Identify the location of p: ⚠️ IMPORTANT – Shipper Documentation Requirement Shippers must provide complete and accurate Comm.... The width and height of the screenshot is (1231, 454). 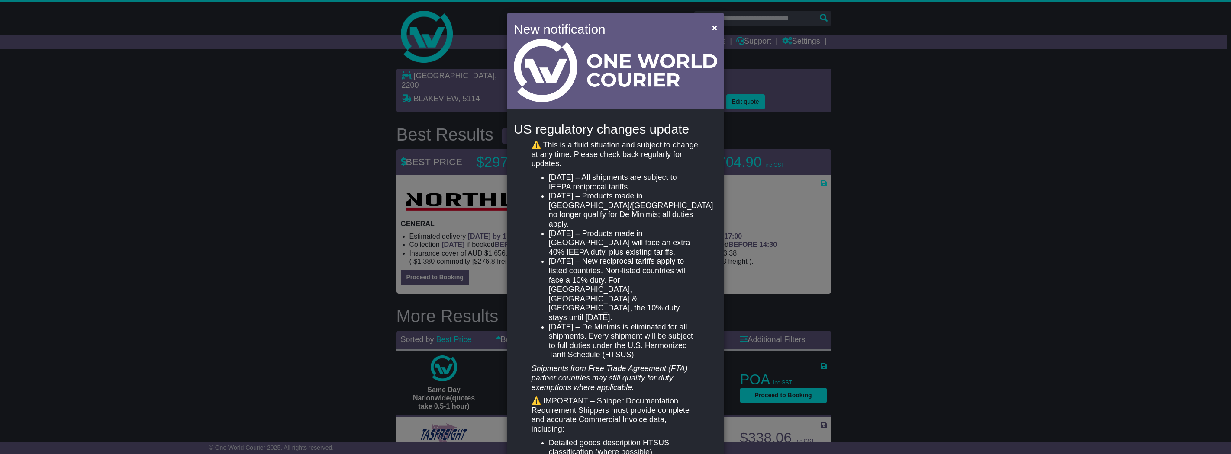
(615, 415).